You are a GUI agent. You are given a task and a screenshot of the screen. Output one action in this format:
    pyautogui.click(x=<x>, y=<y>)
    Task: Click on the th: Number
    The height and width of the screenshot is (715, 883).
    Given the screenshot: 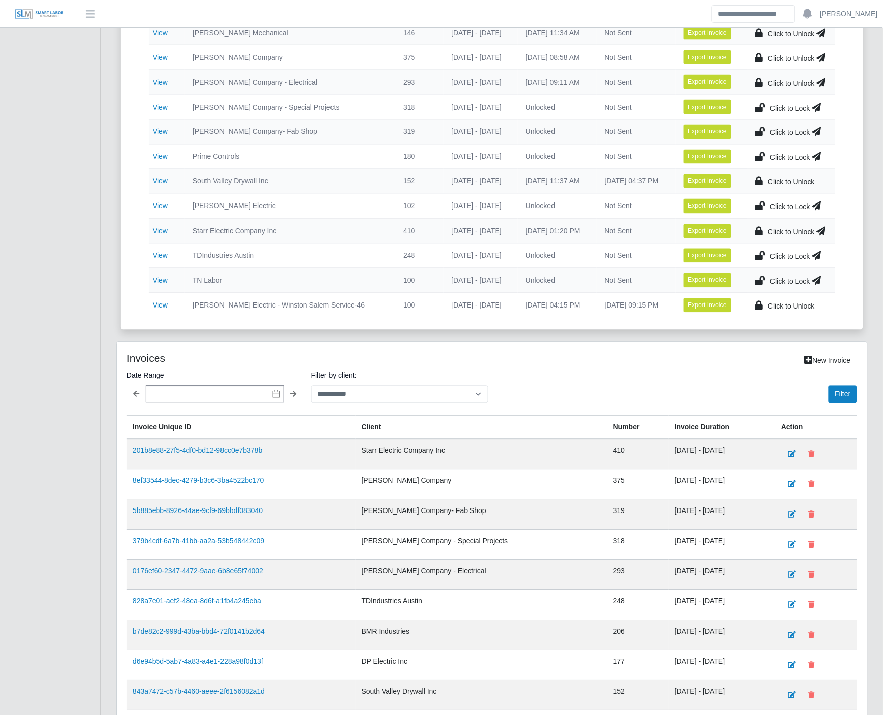 What is the action you would take?
    pyautogui.click(x=638, y=428)
    